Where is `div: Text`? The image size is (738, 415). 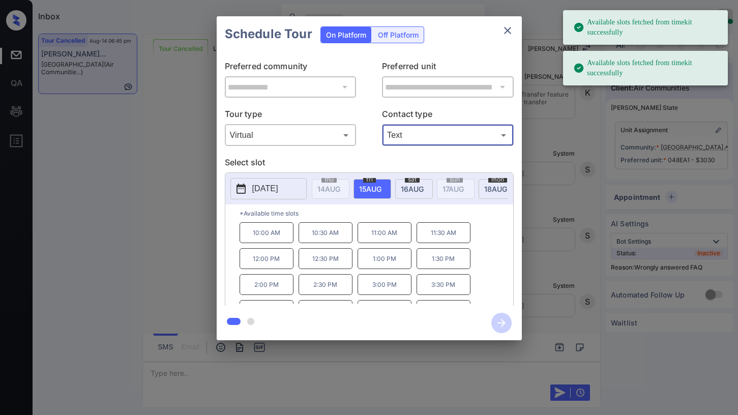 div: Text is located at coordinates (447, 135).